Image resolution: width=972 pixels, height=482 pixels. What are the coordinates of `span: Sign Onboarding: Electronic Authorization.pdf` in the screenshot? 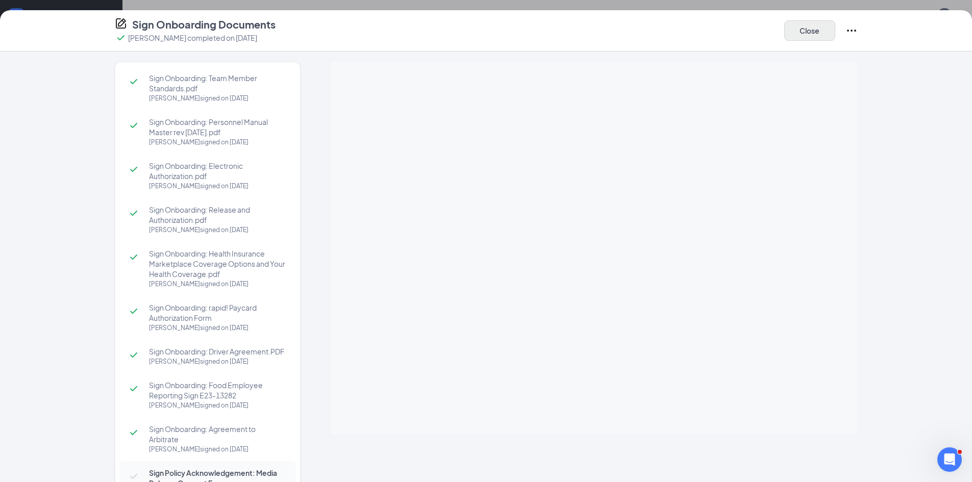 It's located at (217, 171).